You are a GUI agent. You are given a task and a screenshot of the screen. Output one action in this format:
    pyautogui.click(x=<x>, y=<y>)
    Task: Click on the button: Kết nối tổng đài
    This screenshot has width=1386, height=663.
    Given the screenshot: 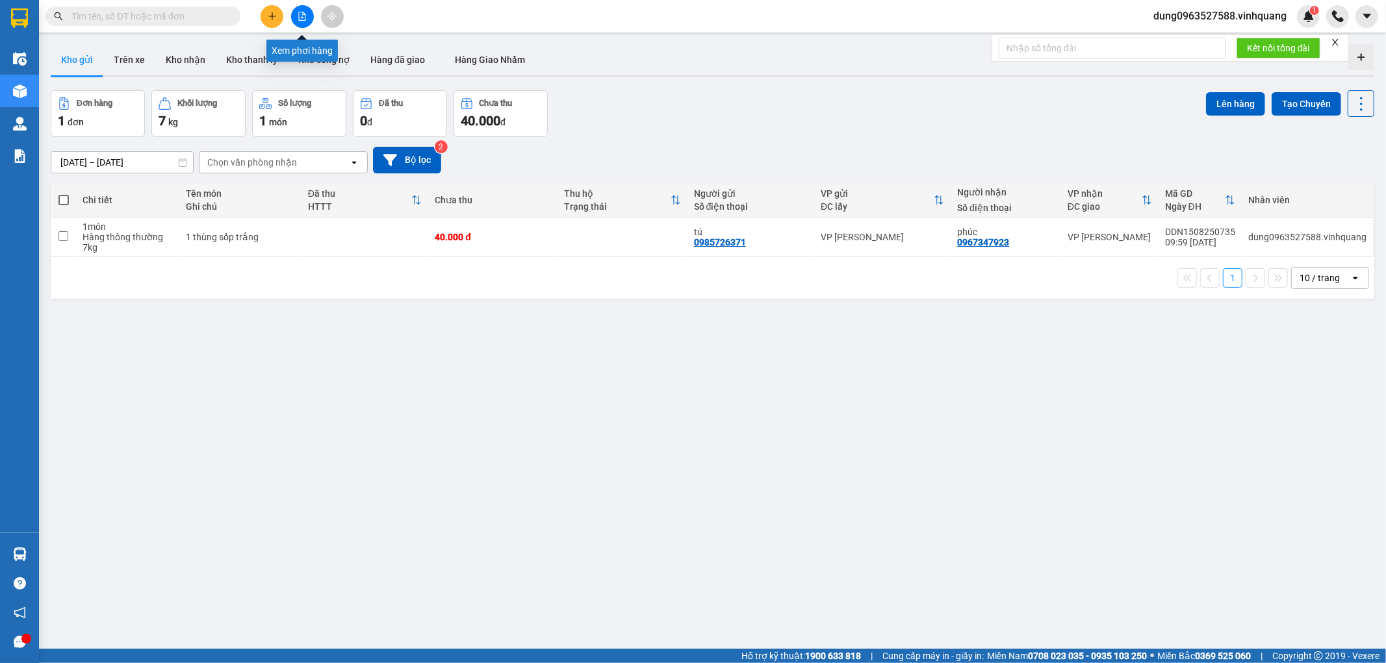 What is the action you would take?
    pyautogui.click(x=1278, y=48)
    